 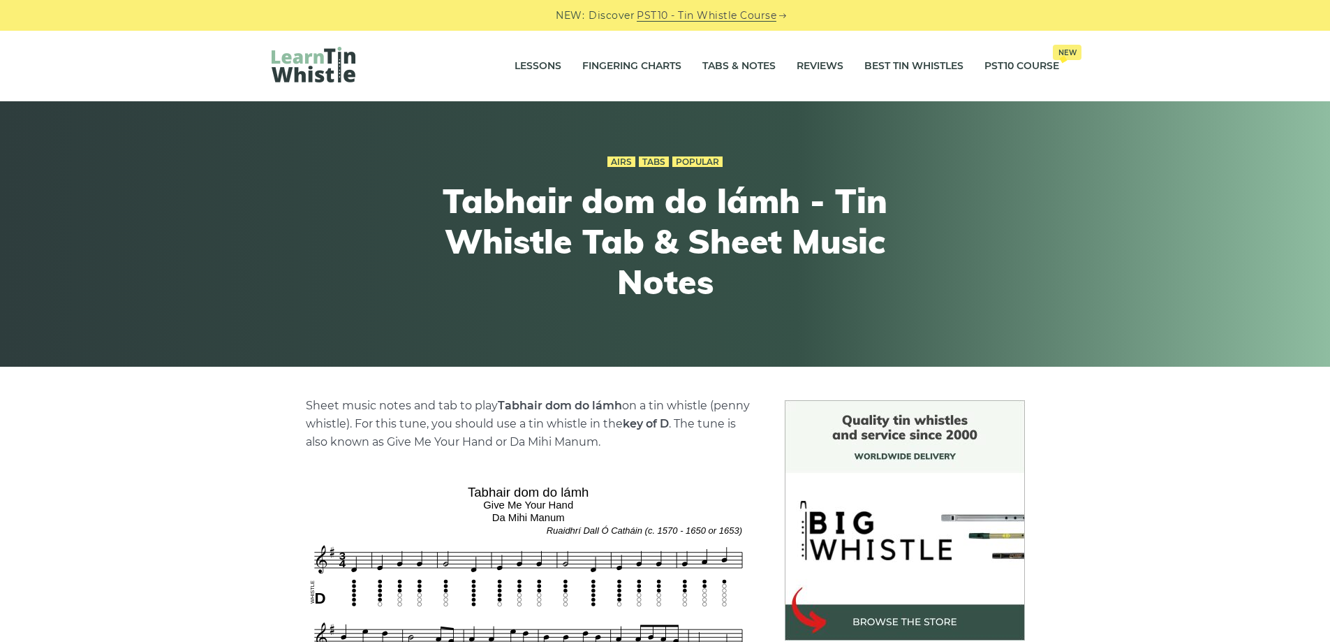 I want to click on a: Tabs, so click(x=654, y=162).